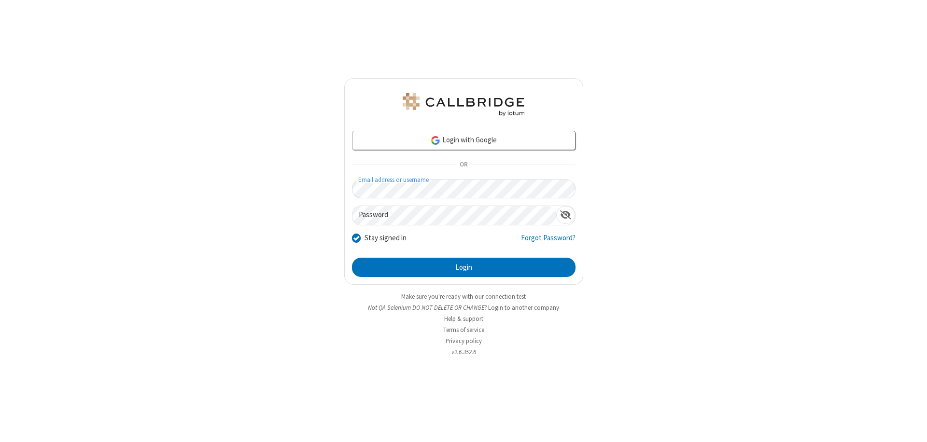 The image size is (927, 442). What do you see at coordinates (463, 140) in the screenshot?
I see `a: Login with Google` at bounding box center [463, 140].